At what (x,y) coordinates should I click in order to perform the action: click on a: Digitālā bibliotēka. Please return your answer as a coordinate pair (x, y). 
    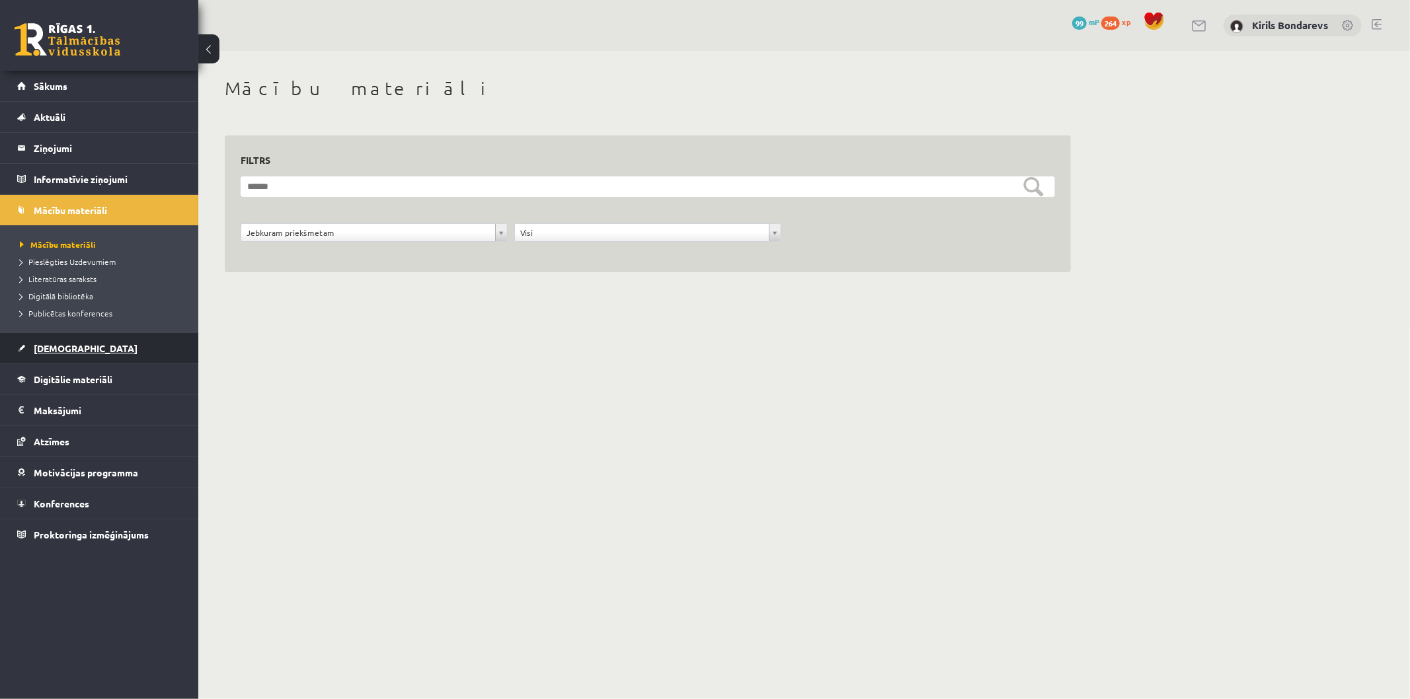
    Looking at the image, I should click on (102, 296).